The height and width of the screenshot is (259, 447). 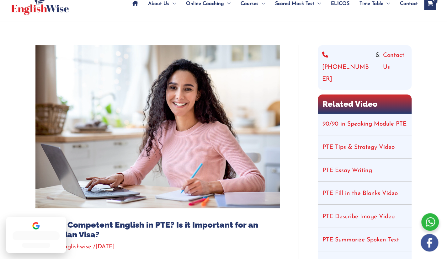 I want to click on h2: Related Video, so click(x=365, y=104).